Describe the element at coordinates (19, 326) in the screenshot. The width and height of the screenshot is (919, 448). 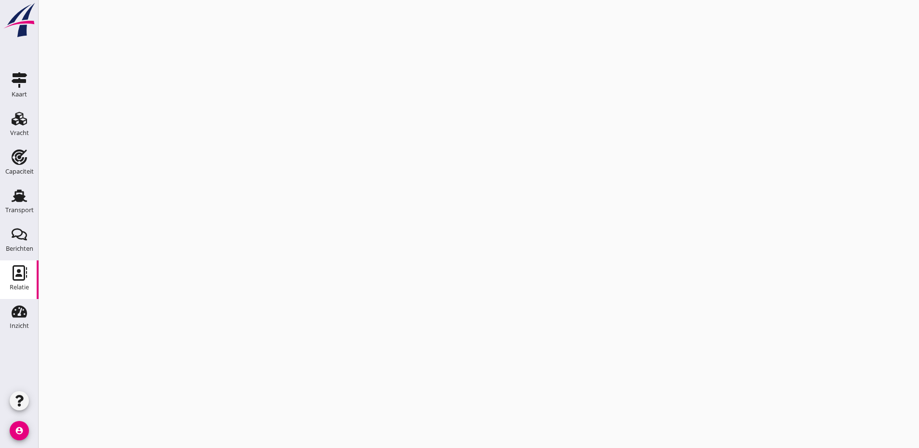
I see `div: Inzicht` at that location.